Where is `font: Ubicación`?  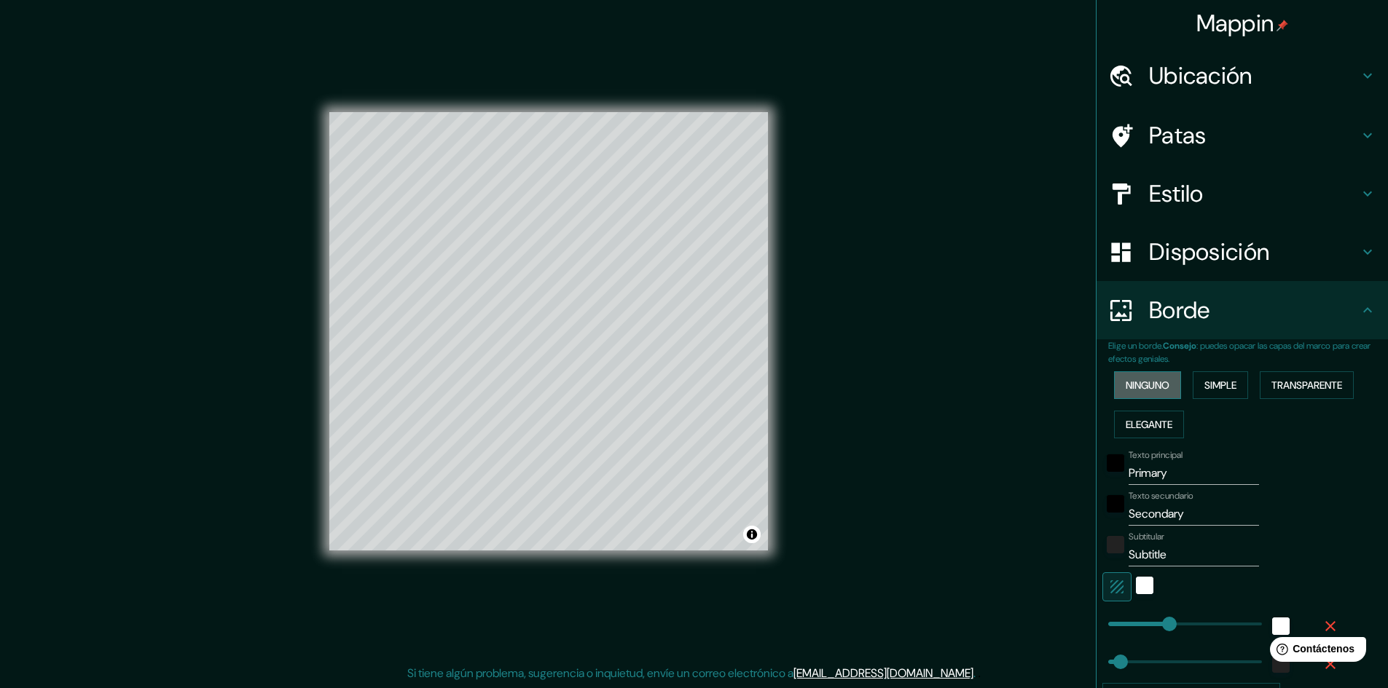 font: Ubicación is located at coordinates (1201, 76).